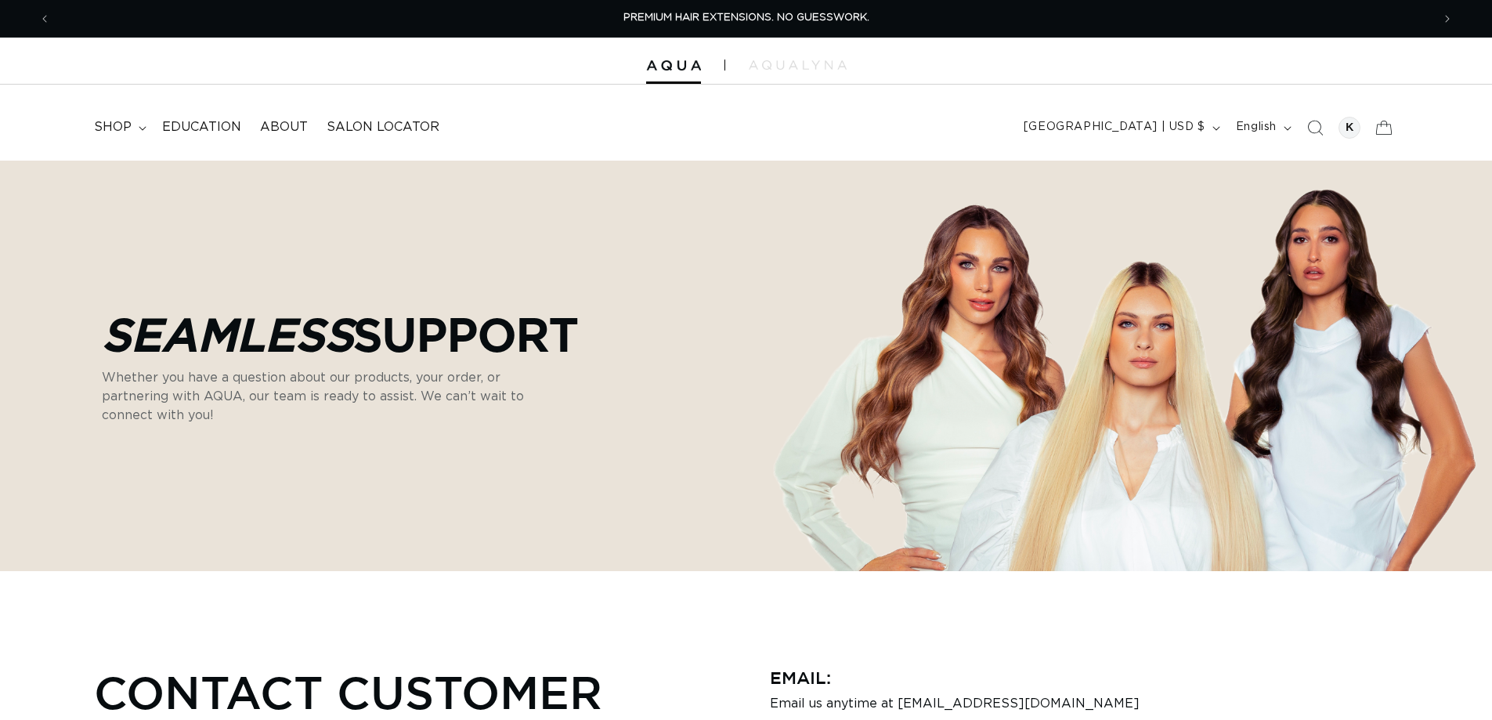 The height and width of the screenshot is (720, 1492). What do you see at coordinates (383, 127) in the screenshot?
I see `a: Salon Locator` at bounding box center [383, 127].